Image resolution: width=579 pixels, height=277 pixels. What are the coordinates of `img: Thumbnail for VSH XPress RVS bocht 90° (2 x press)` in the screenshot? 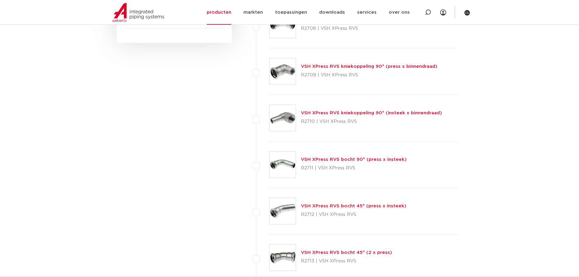 It's located at (283, 25).